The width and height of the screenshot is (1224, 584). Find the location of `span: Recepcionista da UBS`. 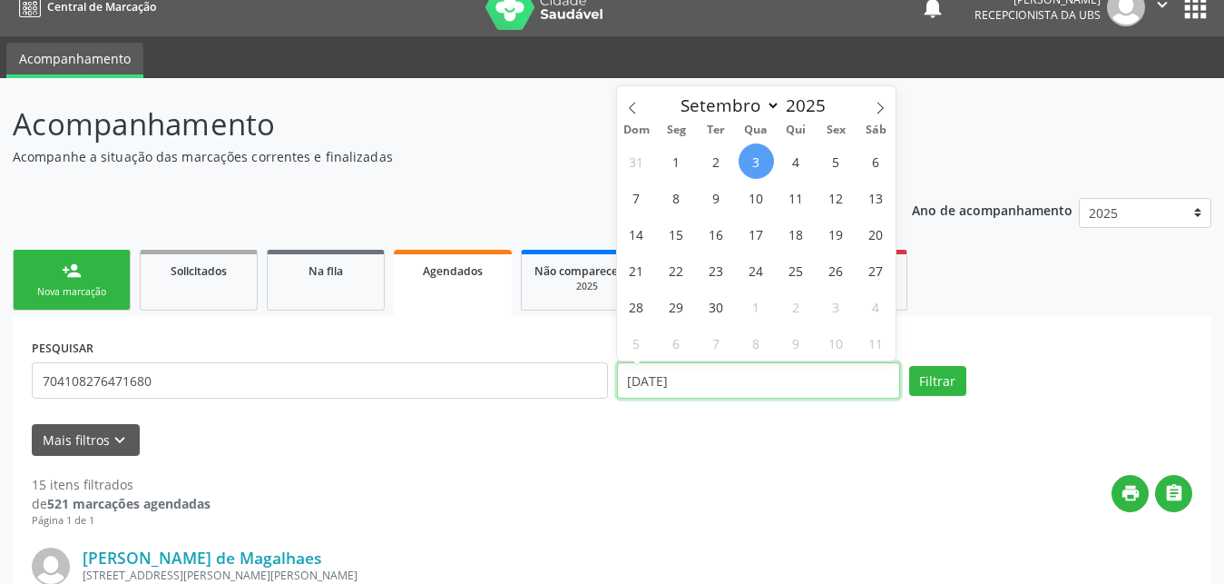

span: Recepcionista da UBS is located at coordinates (1037, 15).